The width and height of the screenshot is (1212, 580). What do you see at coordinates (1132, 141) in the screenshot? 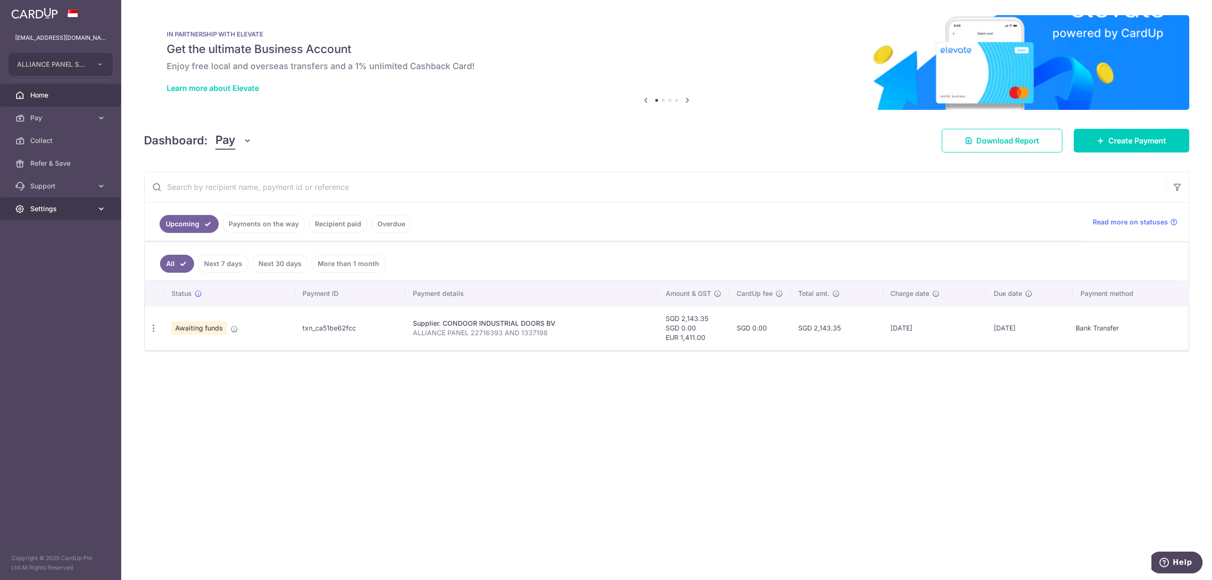
I see `a: Create Payment` at bounding box center [1132, 141].